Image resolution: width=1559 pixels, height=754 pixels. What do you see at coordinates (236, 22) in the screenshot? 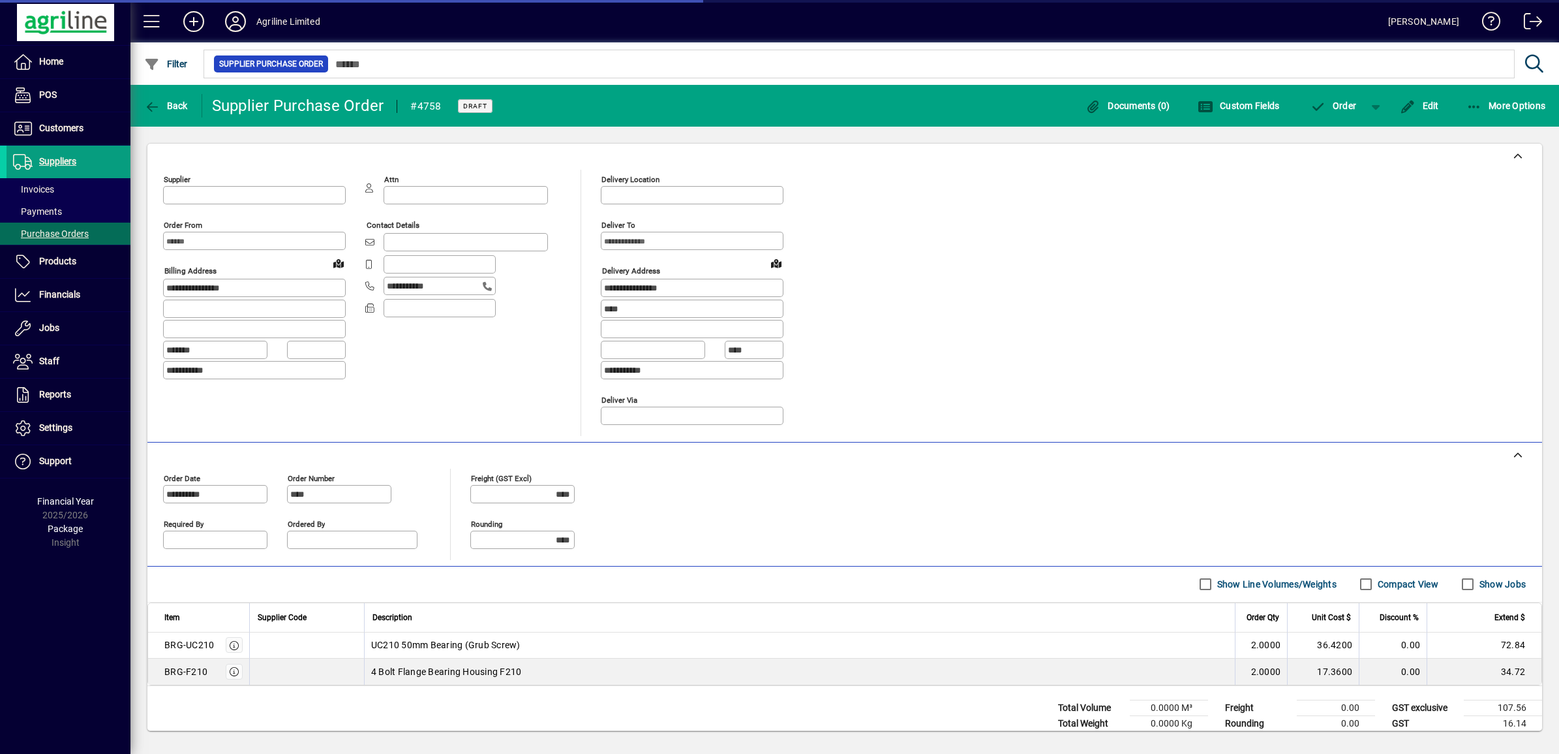
I see `button: Profile` at bounding box center [236, 22].